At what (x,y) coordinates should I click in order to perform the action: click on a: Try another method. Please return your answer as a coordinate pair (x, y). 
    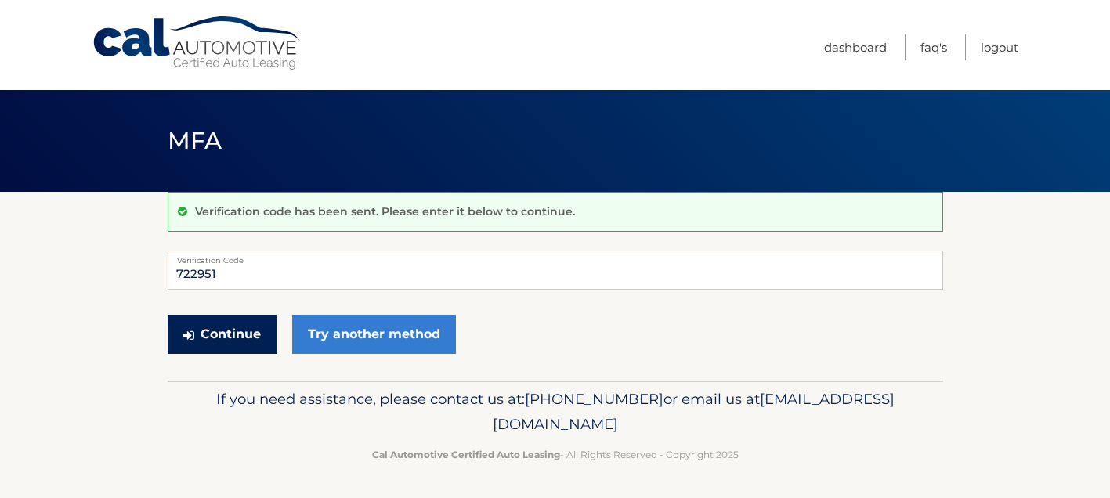
    Looking at the image, I should click on (374, 335).